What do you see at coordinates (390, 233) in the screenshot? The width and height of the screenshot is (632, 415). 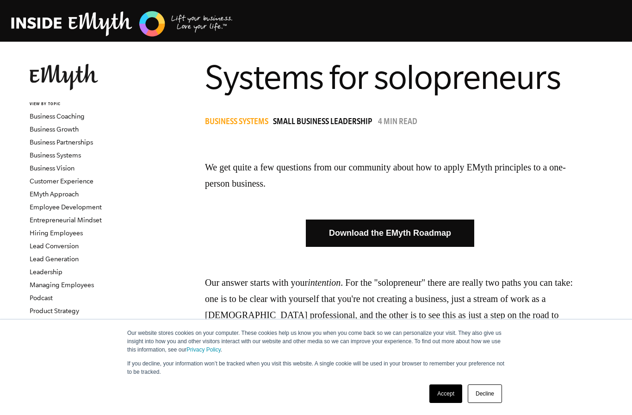 I see `a: Download the EMyth Roadmap` at bounding box center [390, 233].